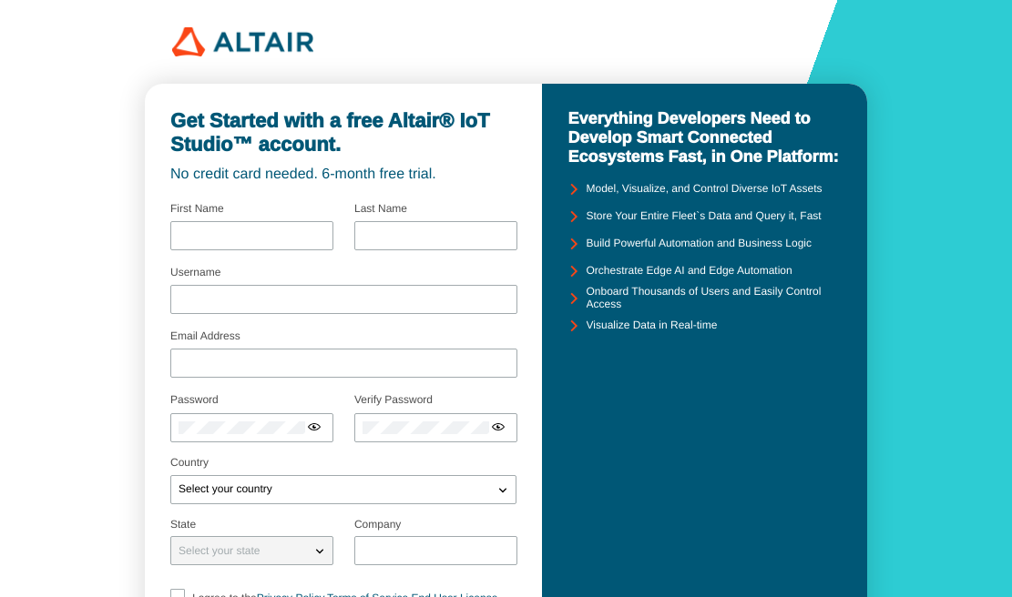  What do you see at coordinates (689, 271) in the screenshot?
I see `unity-typography: Orchestrate Edge AI and Edge Automation` at bounding box center [689, 271].